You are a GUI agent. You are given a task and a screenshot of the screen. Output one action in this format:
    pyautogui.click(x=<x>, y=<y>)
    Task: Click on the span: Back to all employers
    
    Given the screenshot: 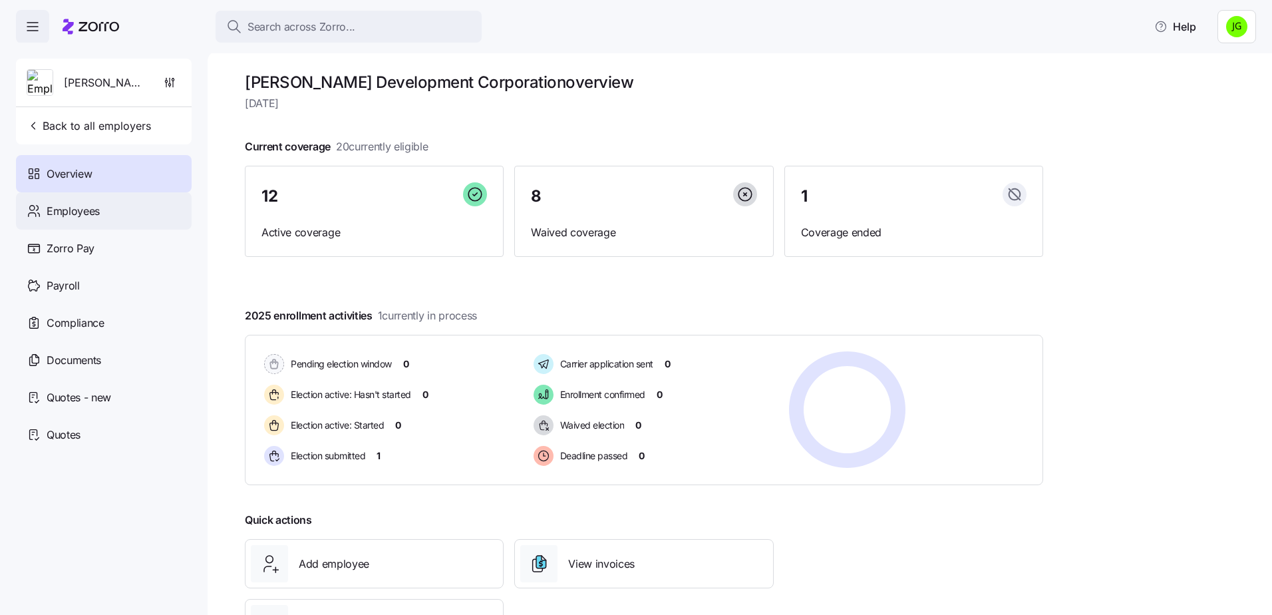 What is the action you would take?
    pyautogui.click(x=88, y=126)
    